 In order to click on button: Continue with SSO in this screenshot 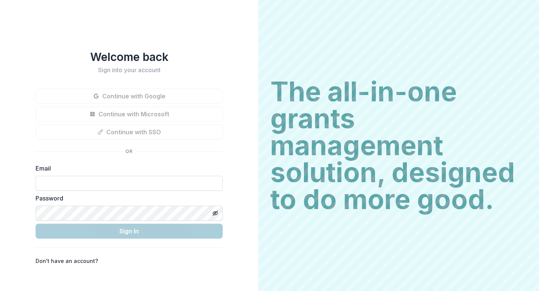, I will do `click(129, 132)`.